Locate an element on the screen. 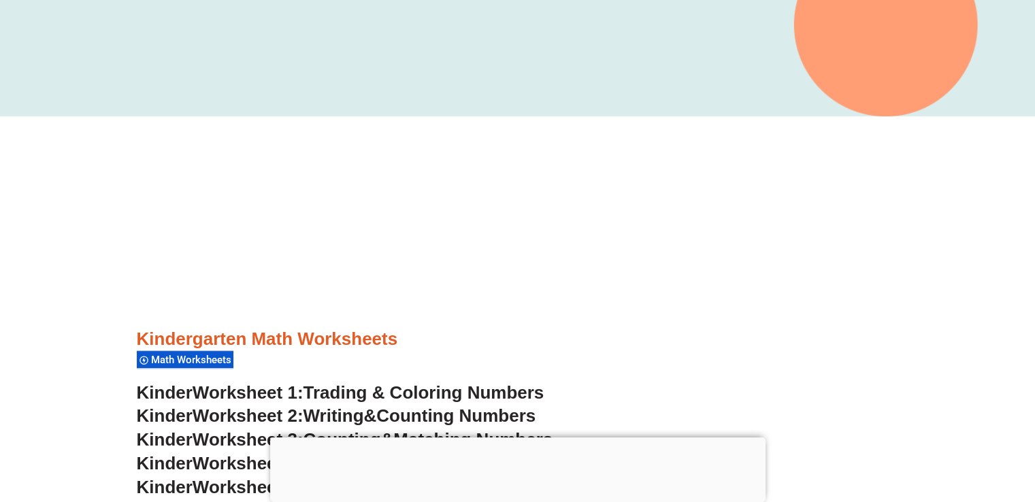 The width and height of the screenshot is (1035, 502). span: Worksheet 3: is located at coordinates (248, 440).